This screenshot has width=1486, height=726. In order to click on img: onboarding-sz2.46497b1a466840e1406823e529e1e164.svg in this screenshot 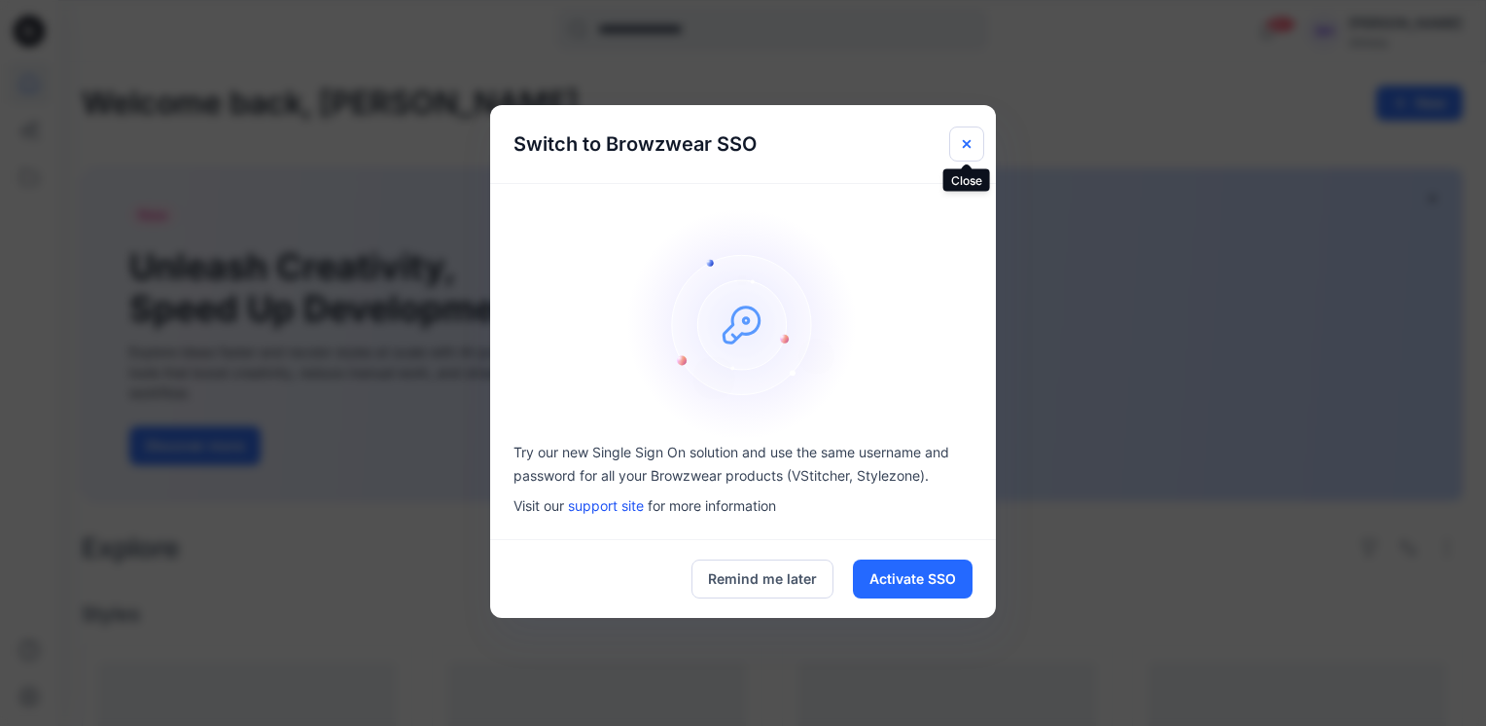, I will do `click(743, 324)`.